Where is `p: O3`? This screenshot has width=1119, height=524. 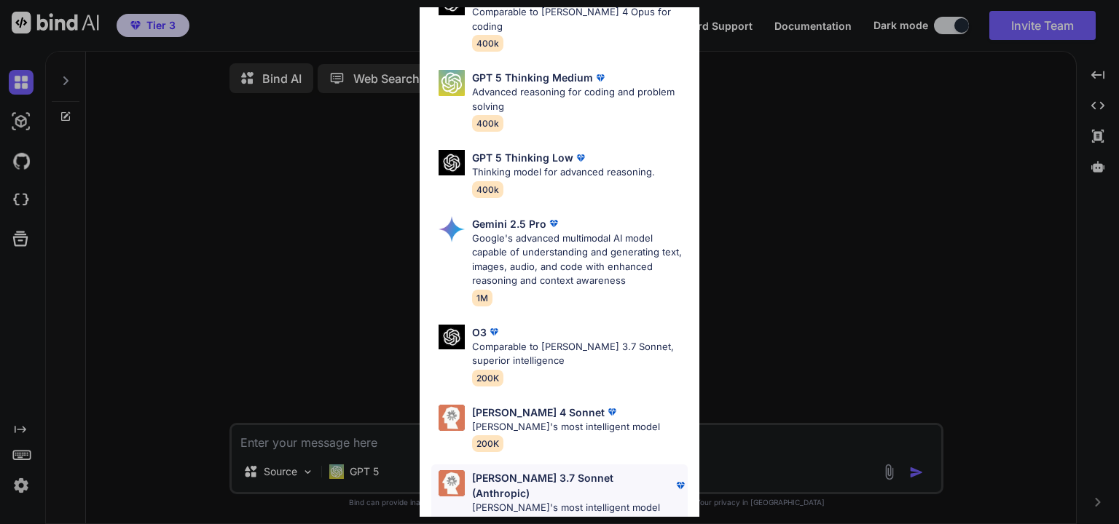 p: O3 is located at coordinates (479, 332).